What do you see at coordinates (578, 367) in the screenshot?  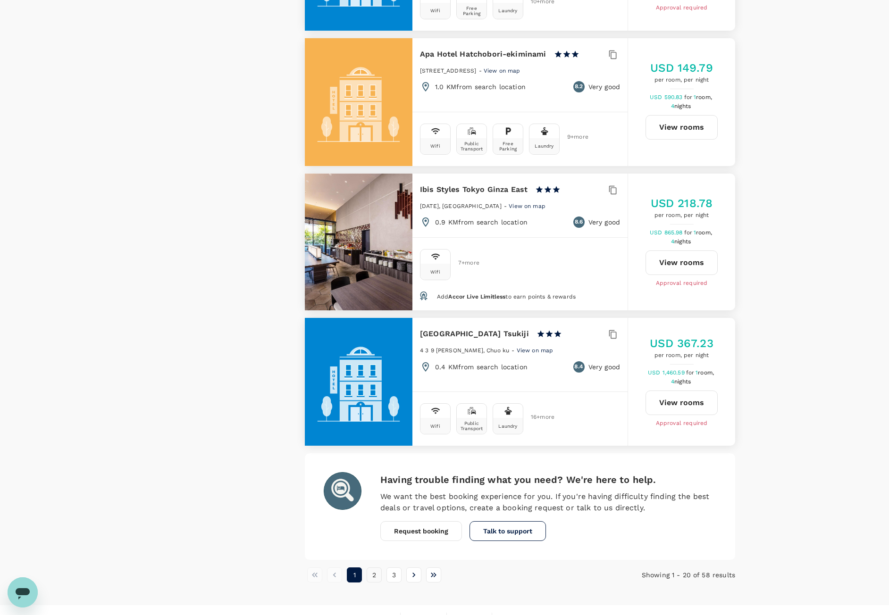 I see `span: 8.4` at bounding box center [578, 367].